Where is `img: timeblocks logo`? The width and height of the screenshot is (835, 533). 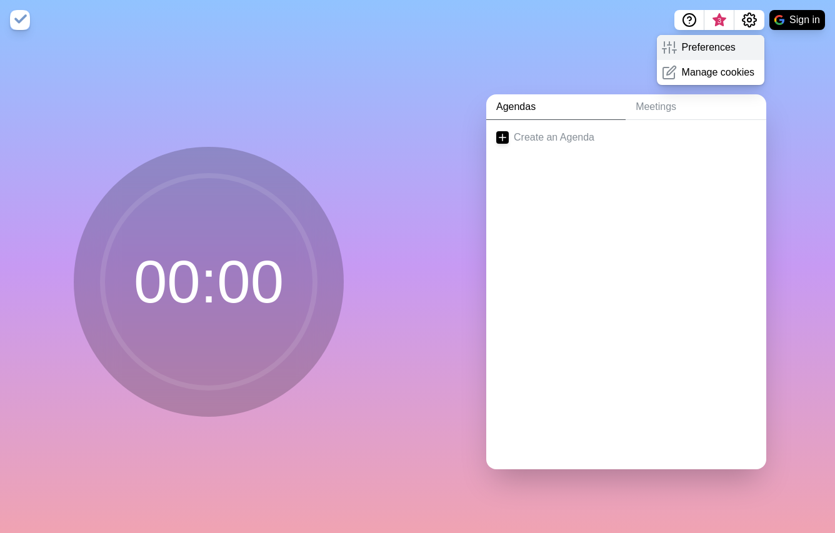 img: timeblocks logo is located at coordinates (20, 20).